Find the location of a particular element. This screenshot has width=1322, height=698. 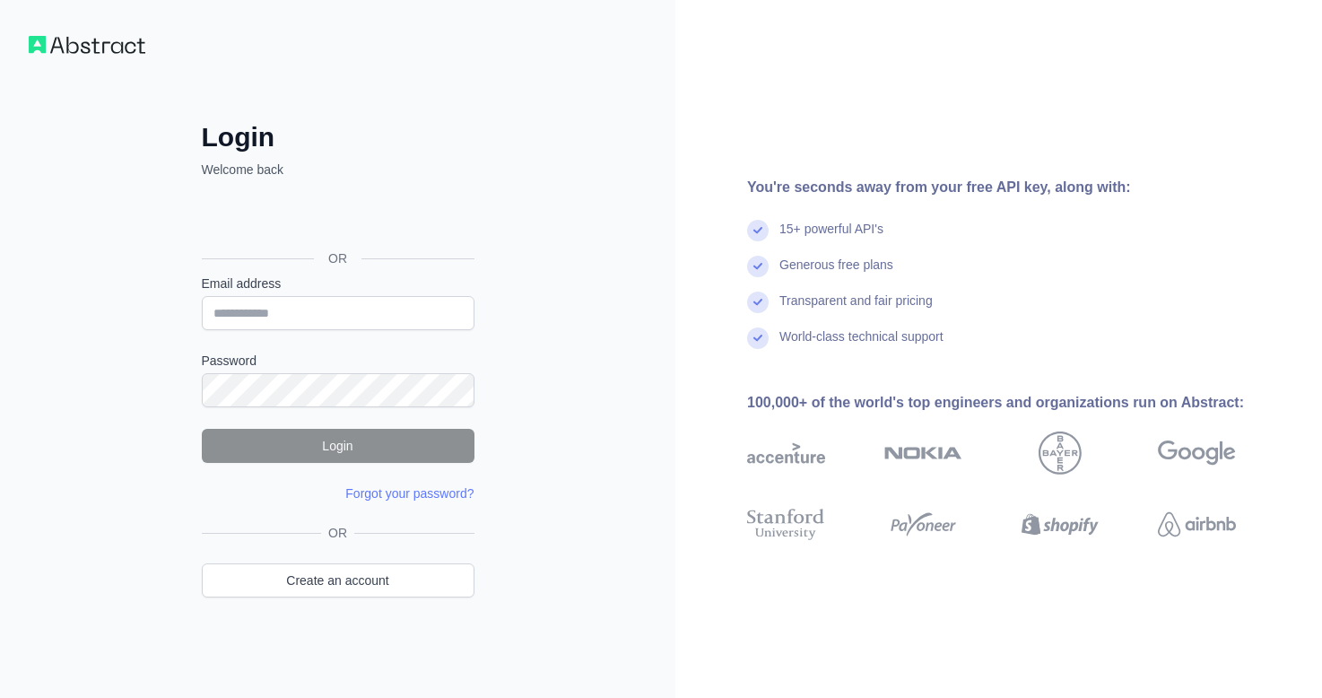

img: nokia is located at coordinates (923, 453).